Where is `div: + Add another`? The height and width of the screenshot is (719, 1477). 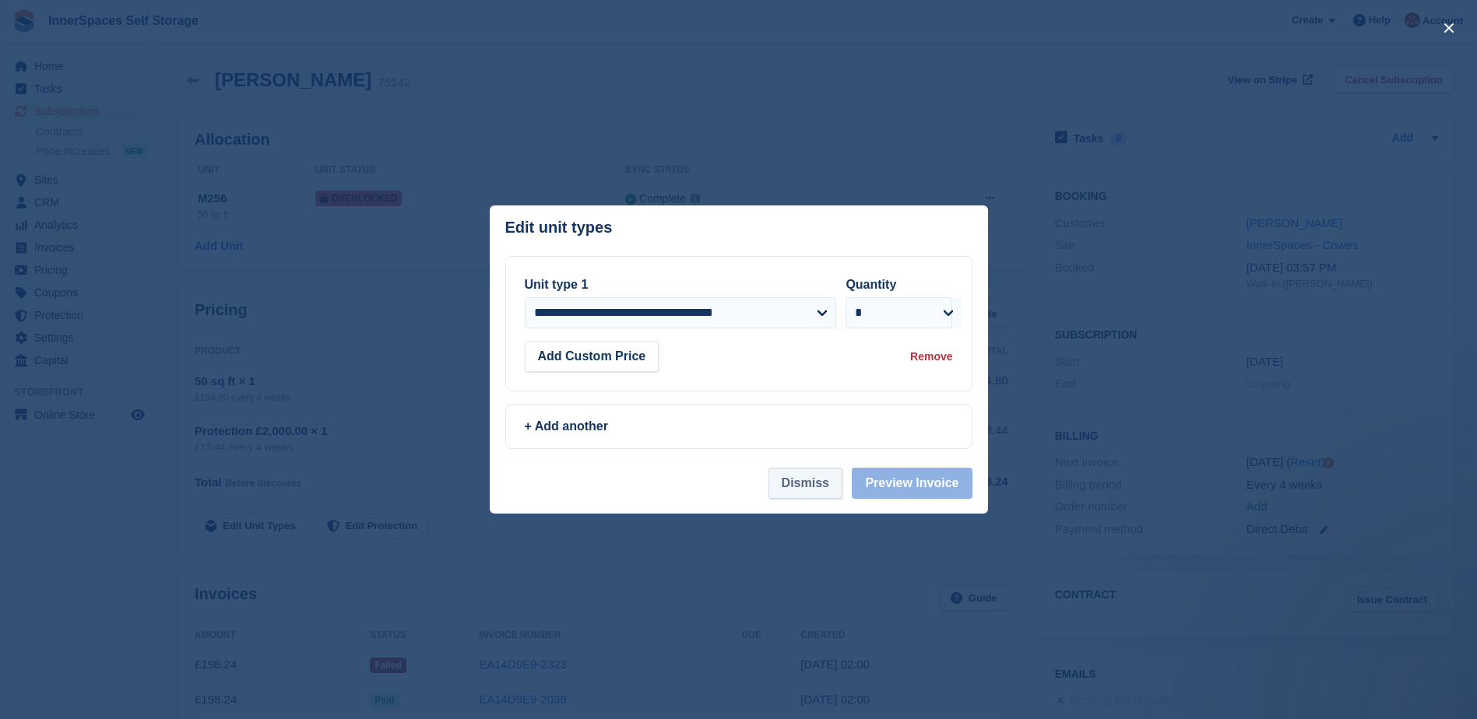
div: + Add another is located at coordinates (739, 427).